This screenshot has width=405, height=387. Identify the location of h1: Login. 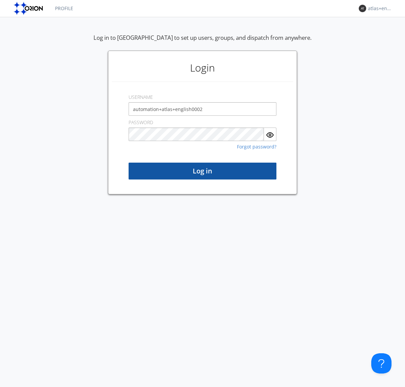
(202, 68).